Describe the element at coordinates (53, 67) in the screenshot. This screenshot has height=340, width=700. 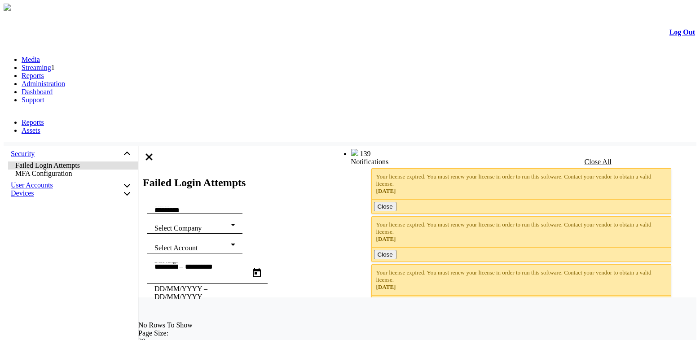
I see `span: 1` at that location.